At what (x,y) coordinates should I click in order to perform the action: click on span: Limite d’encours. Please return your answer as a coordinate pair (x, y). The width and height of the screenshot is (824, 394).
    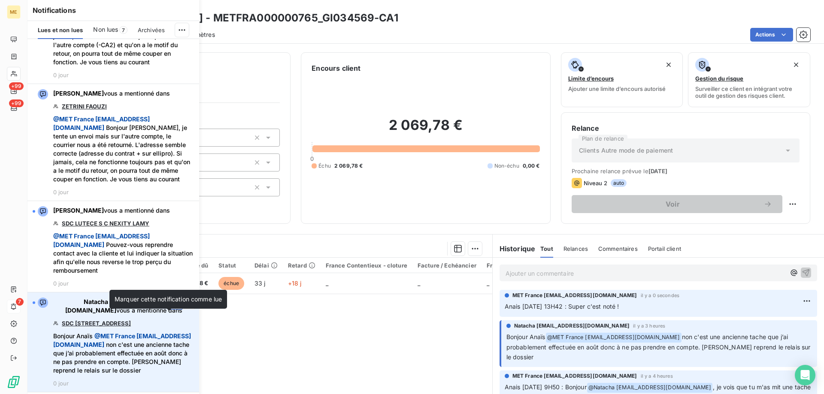
    Looking at the image, I should click on (591, 79).